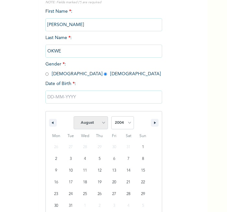 Image resolution: width=227 pixels, height=212 pixels. Describe the element at coordinates (100, 194) in the screenshot. I see `span: 26` at that location.